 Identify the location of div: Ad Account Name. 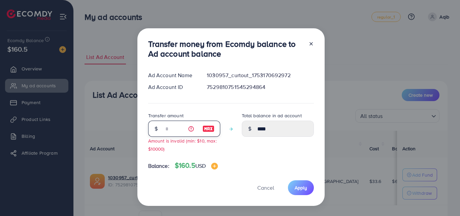
(172, 75).